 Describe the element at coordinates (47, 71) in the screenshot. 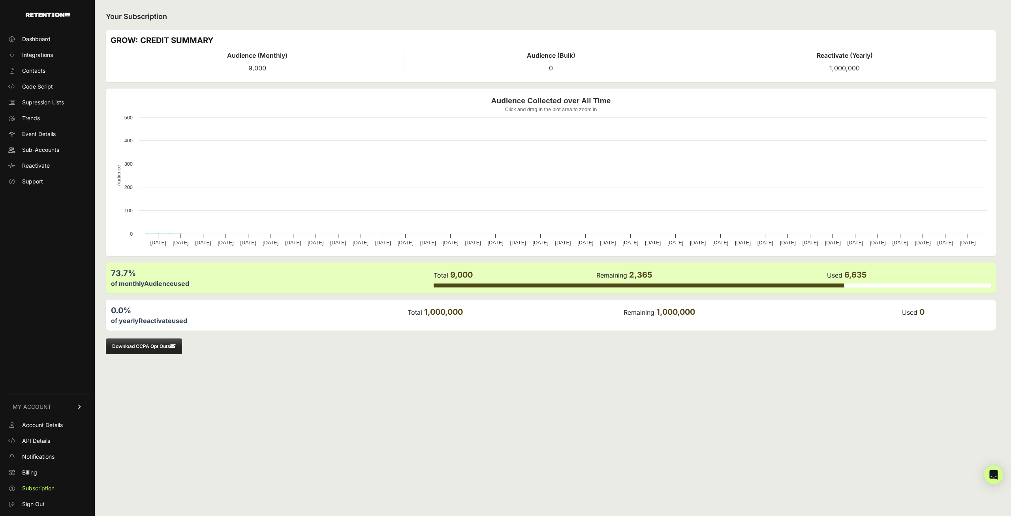

I see `a: Contacts` at that location.